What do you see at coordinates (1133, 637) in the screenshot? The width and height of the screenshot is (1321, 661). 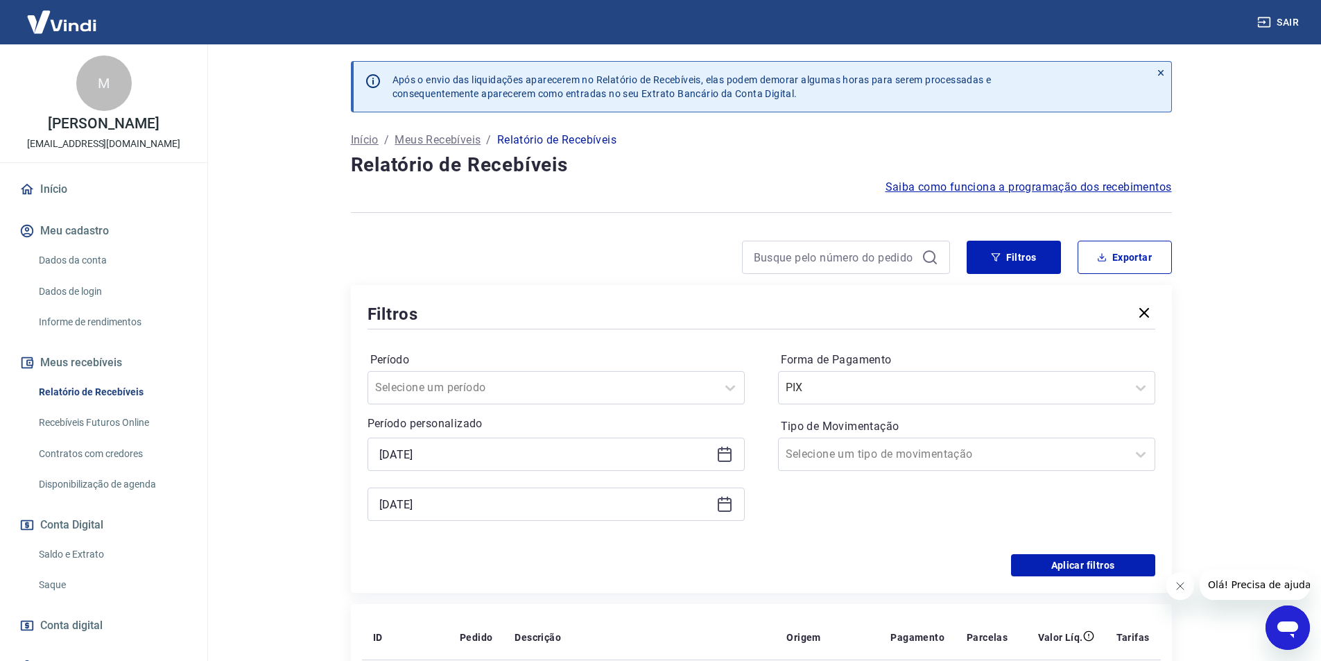 I see `p: Tarifas` at bounding box center [1133, 637].